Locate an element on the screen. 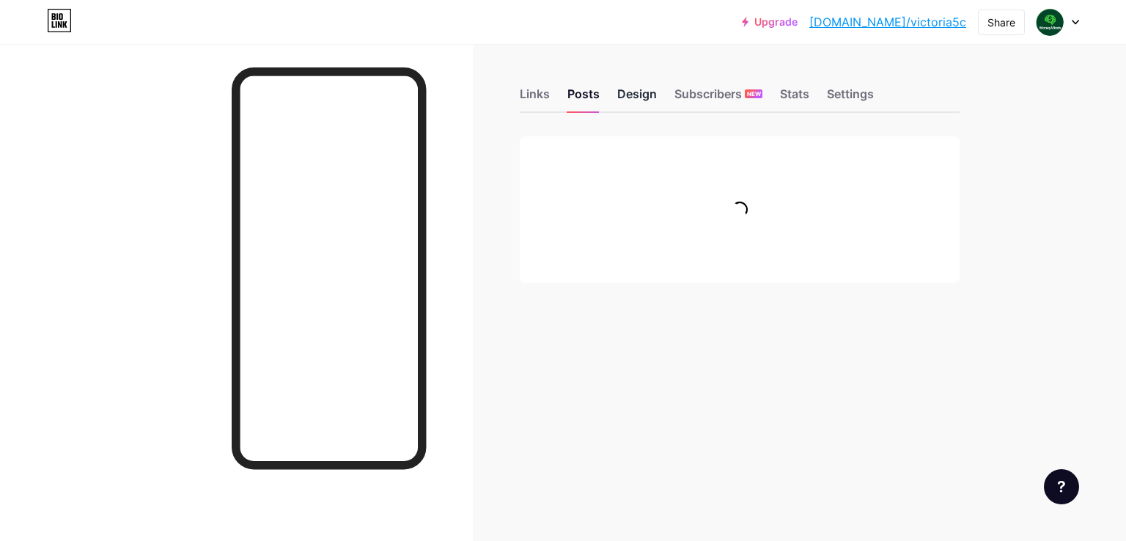 Image resolution: width=1126 pixels, height=541 pixels. div: Subscribers is located at coordinates (718, 98).